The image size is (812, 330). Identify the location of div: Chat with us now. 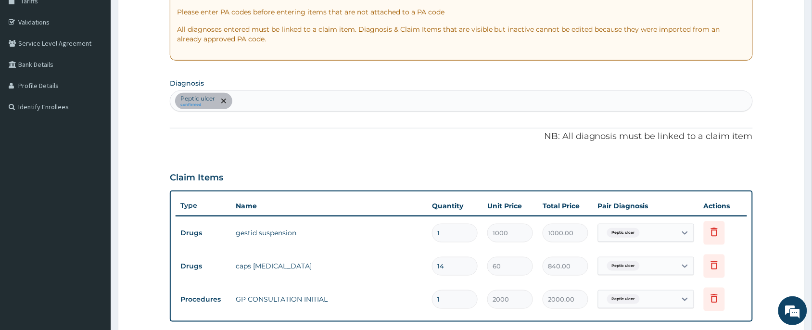
(106, 60).